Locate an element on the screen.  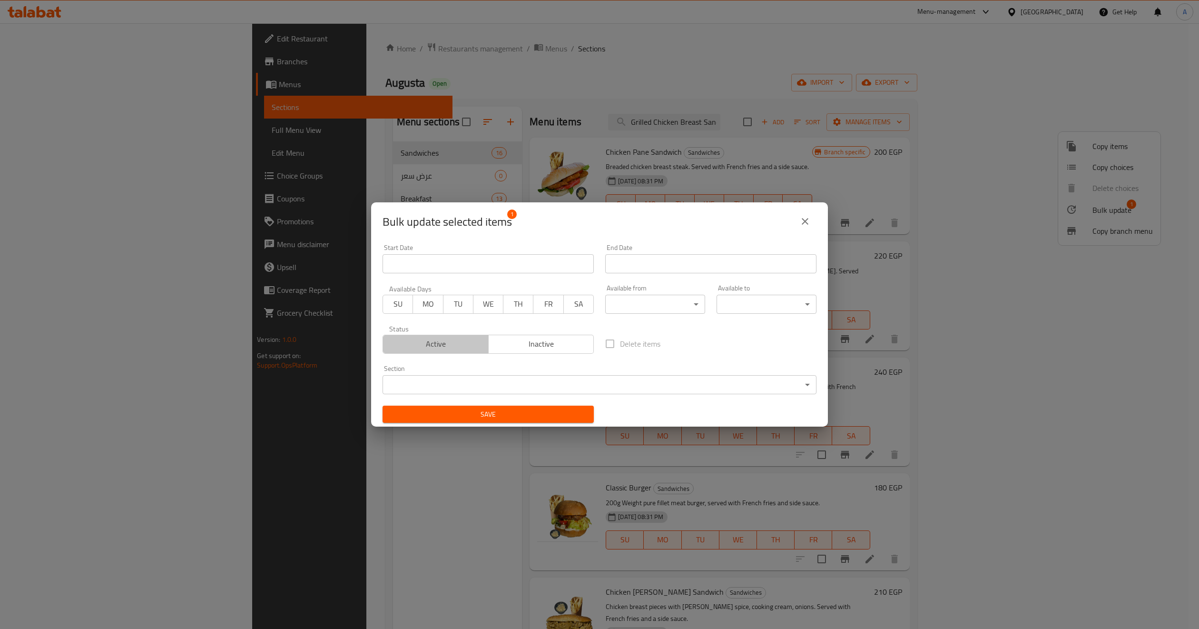
span: Inactive is located at coordinates (542, 344).